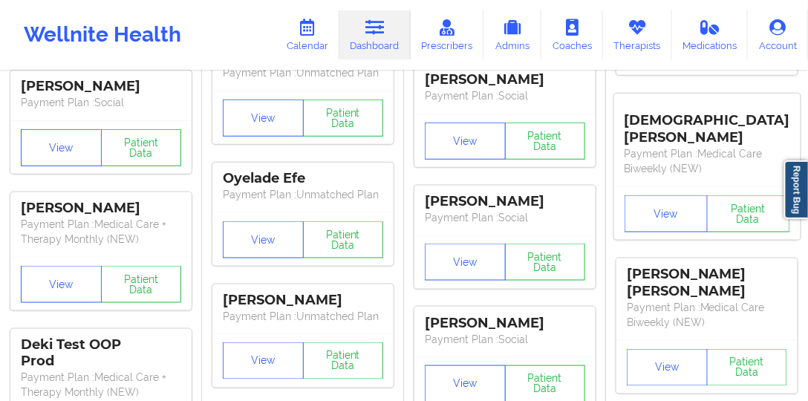 This screenshot has width=808, height=401. What do you see at coordinates (308, 35) in the screenshot?
I see `a: Calendar` at bounding box center [308, 35].